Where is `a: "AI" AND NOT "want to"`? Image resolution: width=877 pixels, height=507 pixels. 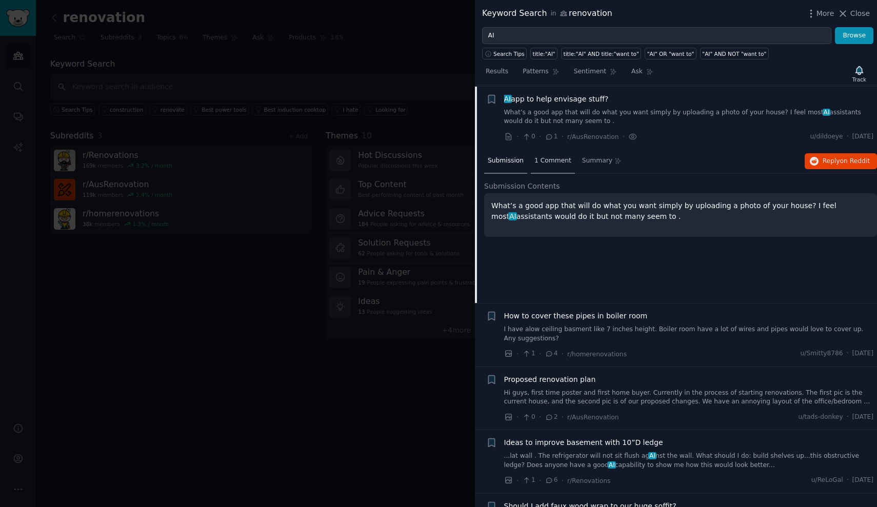
a: "AI" AND NOT "want to" is located at coordinates (734, 53).